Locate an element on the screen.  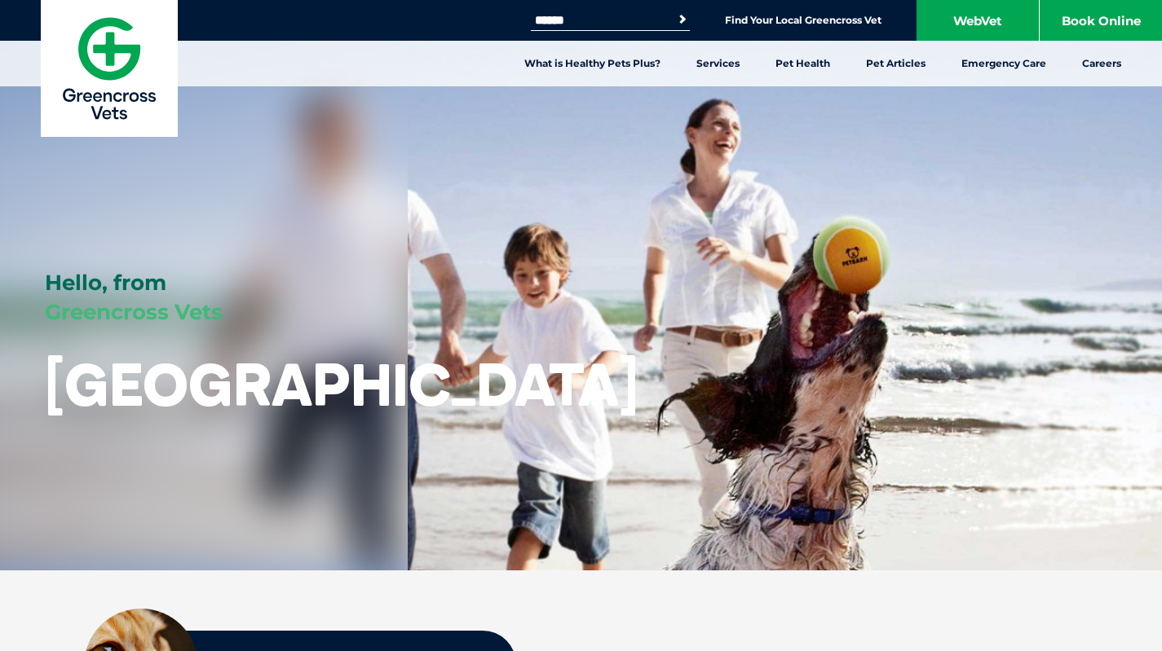
a: Find Your Local Greencross Vet is located at coordinates (803, 20).